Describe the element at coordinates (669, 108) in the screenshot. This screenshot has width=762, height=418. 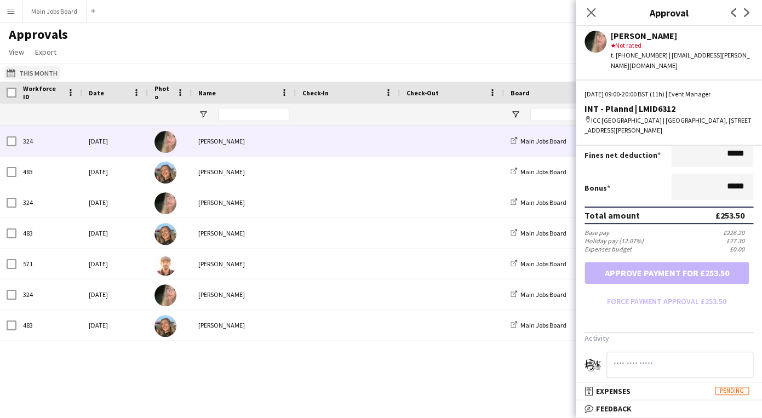
I see `div: INT - Plannd | LMID6312` at that location.